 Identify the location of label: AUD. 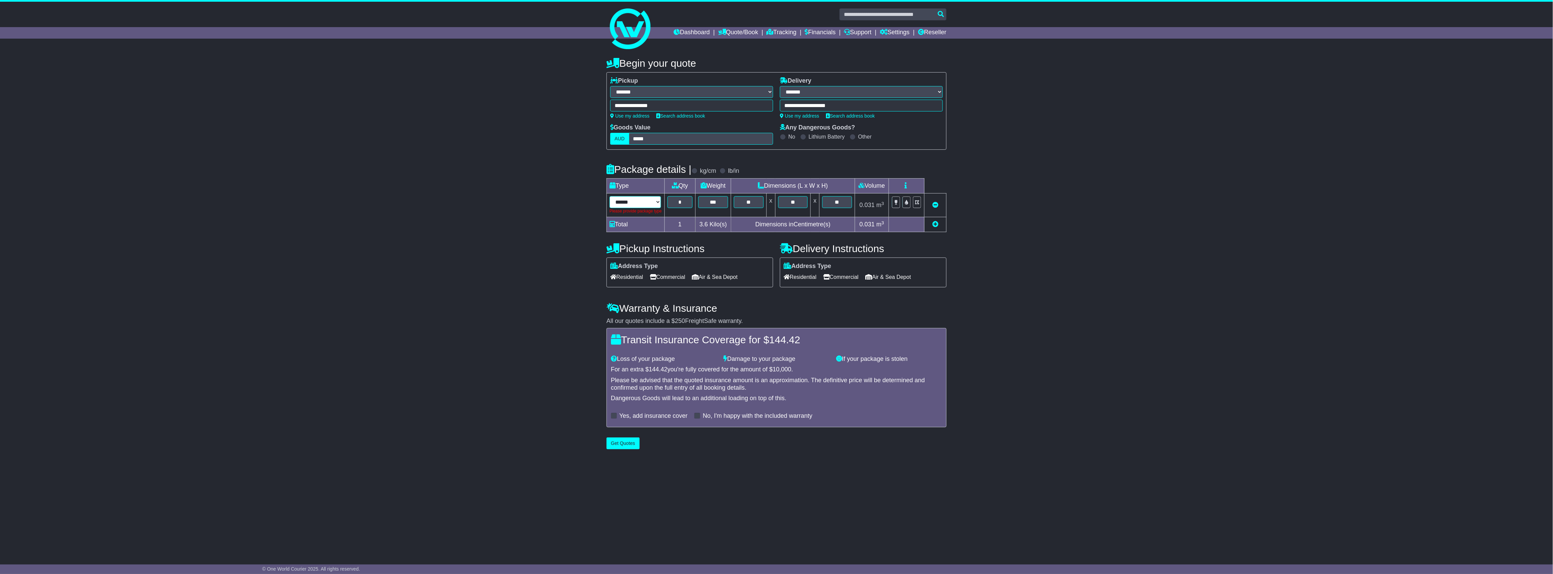
(620, 138).